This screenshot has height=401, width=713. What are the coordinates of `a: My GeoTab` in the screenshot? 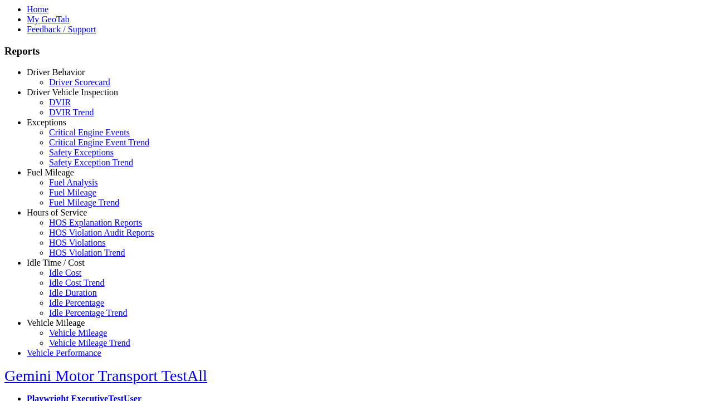 It's located at (48, 19).